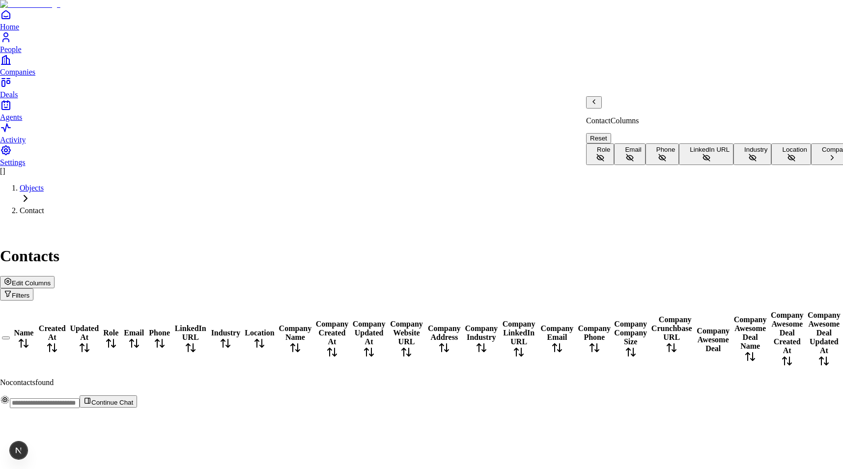  What do you see at coordinates (629, 154) in the screenshot?
I see `button: Email` at bounding box center [629, 154].